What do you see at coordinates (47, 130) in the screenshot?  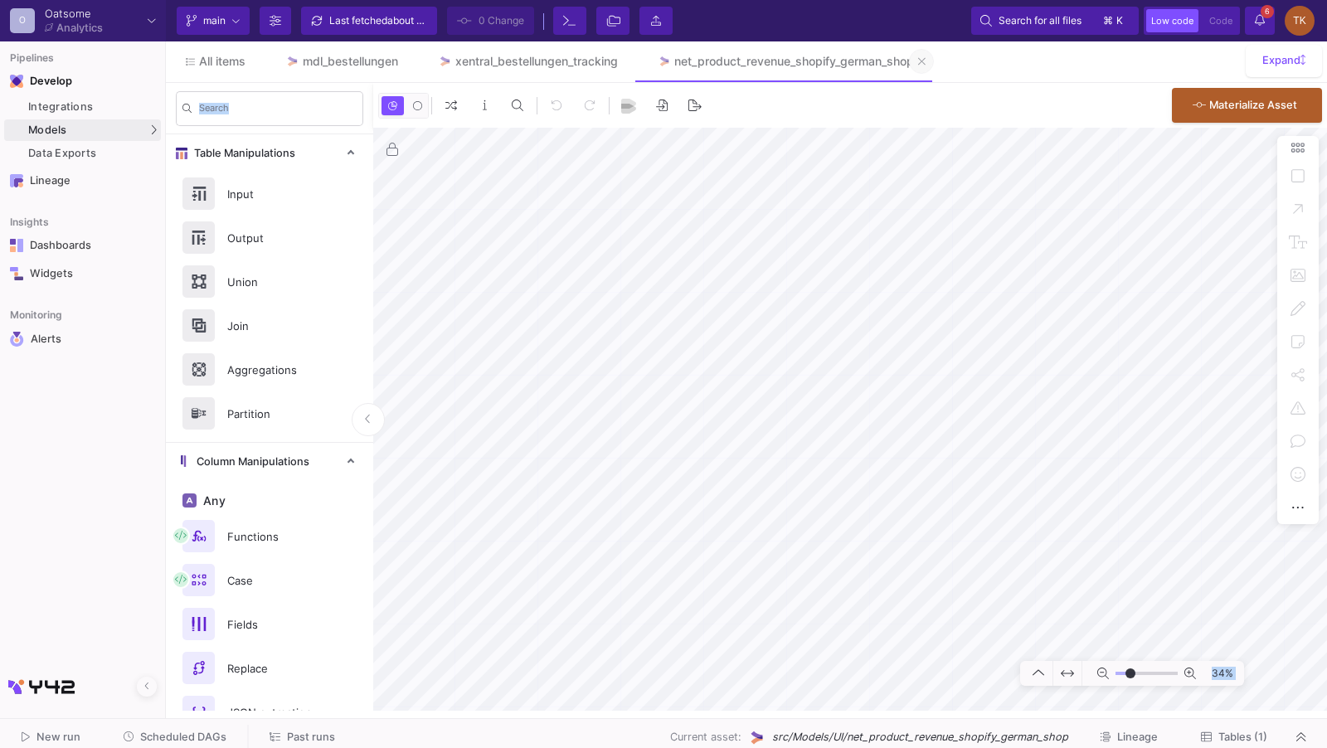 I see `span: Models` at bounding box center [47, 130].